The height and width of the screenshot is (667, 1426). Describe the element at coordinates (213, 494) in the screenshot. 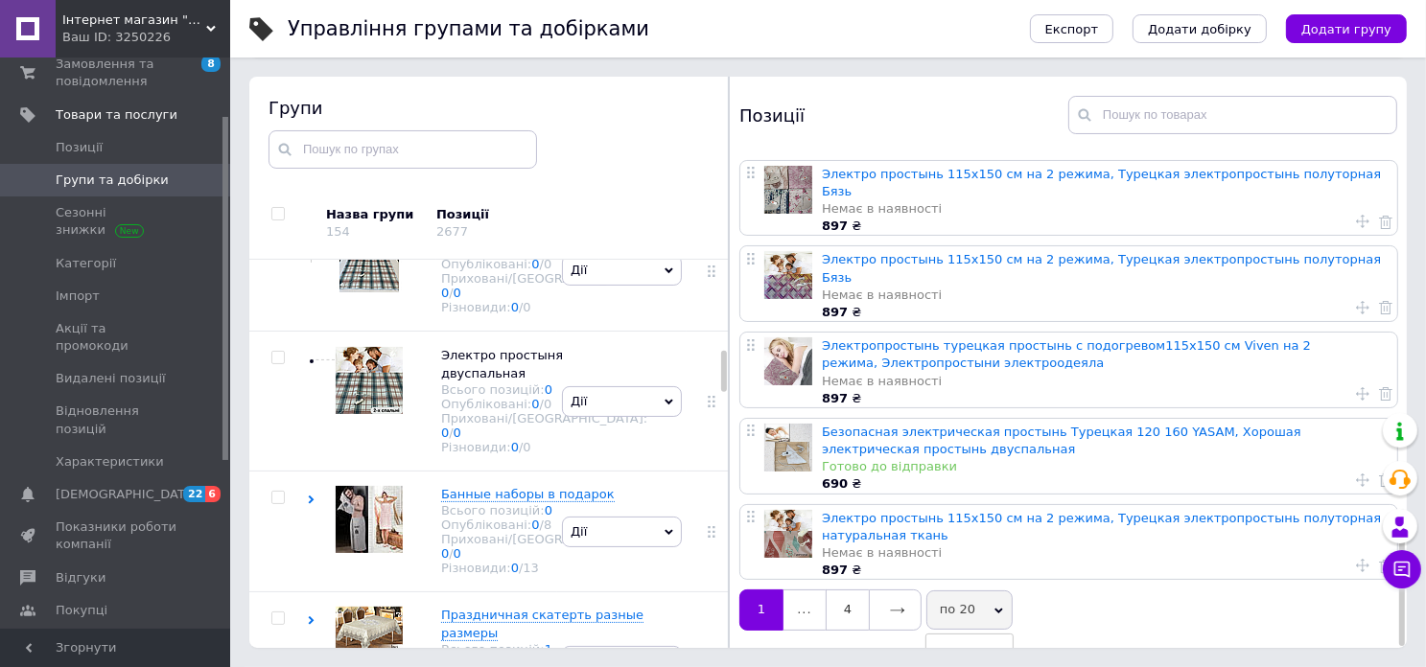

I see `span: 6` at that location.